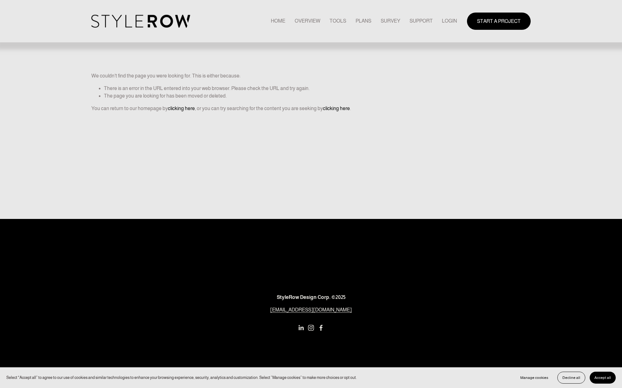 The height and width of the screenshot is (388, 622). I want to click on li: The page you are looking for has been moved or deleted., so click(317, 96).